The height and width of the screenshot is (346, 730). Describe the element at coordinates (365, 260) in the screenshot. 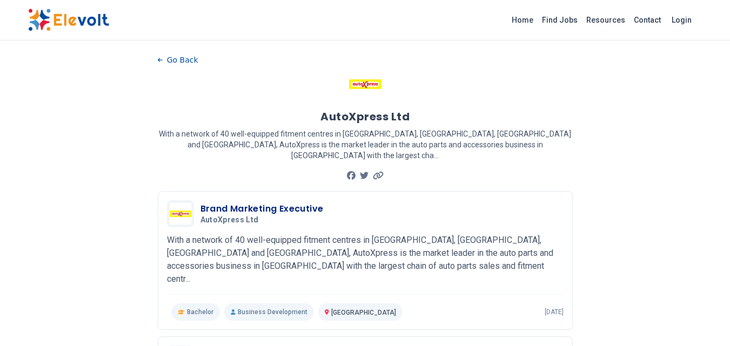

I see `a: AutoXpress LtdBrand Marketing ExecutiveAutoXpress LtdWith a network of 40 well-equipped fitment c...` at that location.